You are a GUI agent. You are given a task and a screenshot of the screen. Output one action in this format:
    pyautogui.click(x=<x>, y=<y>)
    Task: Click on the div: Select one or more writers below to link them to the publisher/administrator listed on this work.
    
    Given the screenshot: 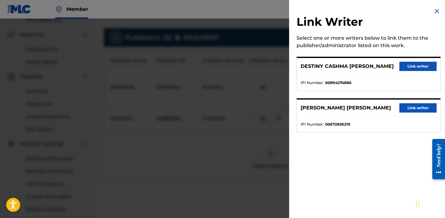 What is the action you would take?
    pyautogui.click(x=368, y=42)
    